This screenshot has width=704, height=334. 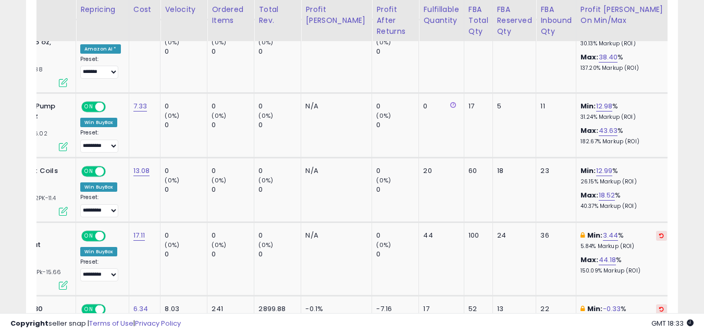 What do you see at coordinates (513, 106) in the screenshot?
I see `div: 5` at bounding box center [513, 106].